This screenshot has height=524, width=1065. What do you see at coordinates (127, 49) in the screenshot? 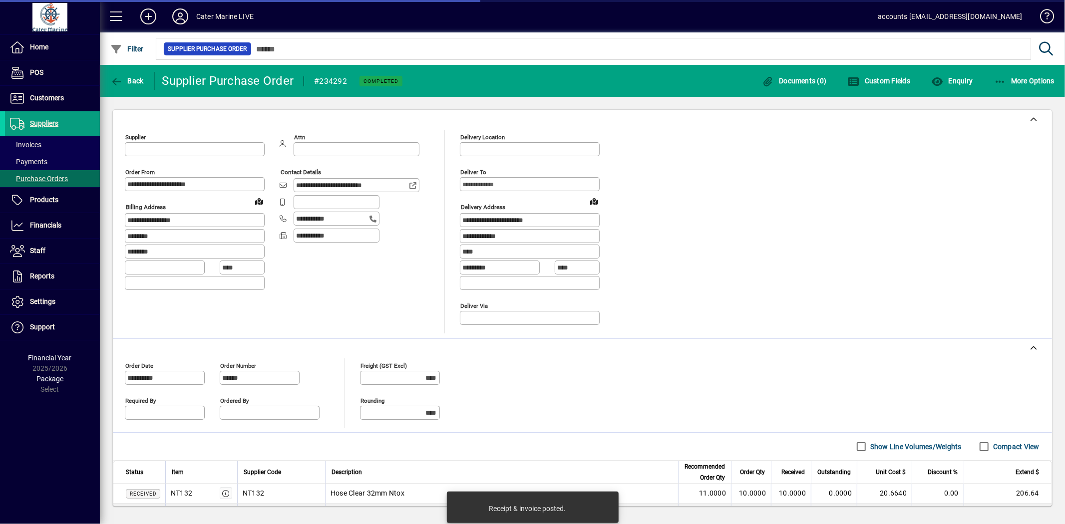
I see `button: Filter` at bounding box center [127, 49].